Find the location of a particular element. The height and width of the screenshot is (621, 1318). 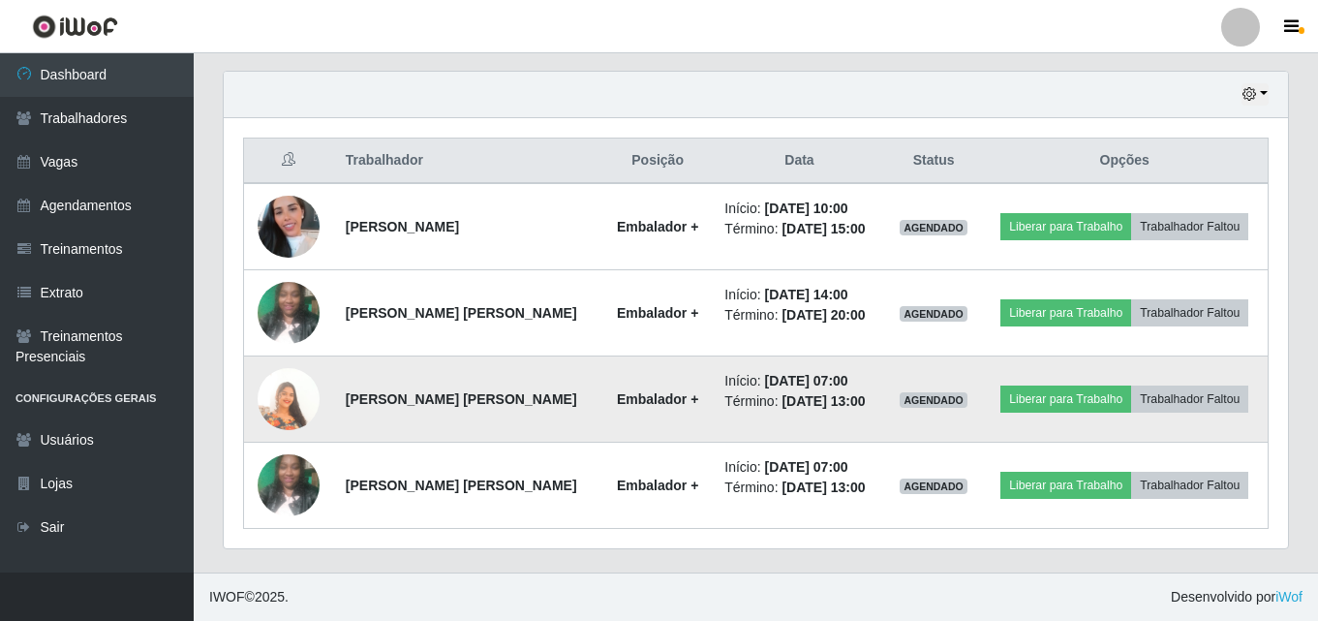

th: Opções is located at coordinates (1125, 161).